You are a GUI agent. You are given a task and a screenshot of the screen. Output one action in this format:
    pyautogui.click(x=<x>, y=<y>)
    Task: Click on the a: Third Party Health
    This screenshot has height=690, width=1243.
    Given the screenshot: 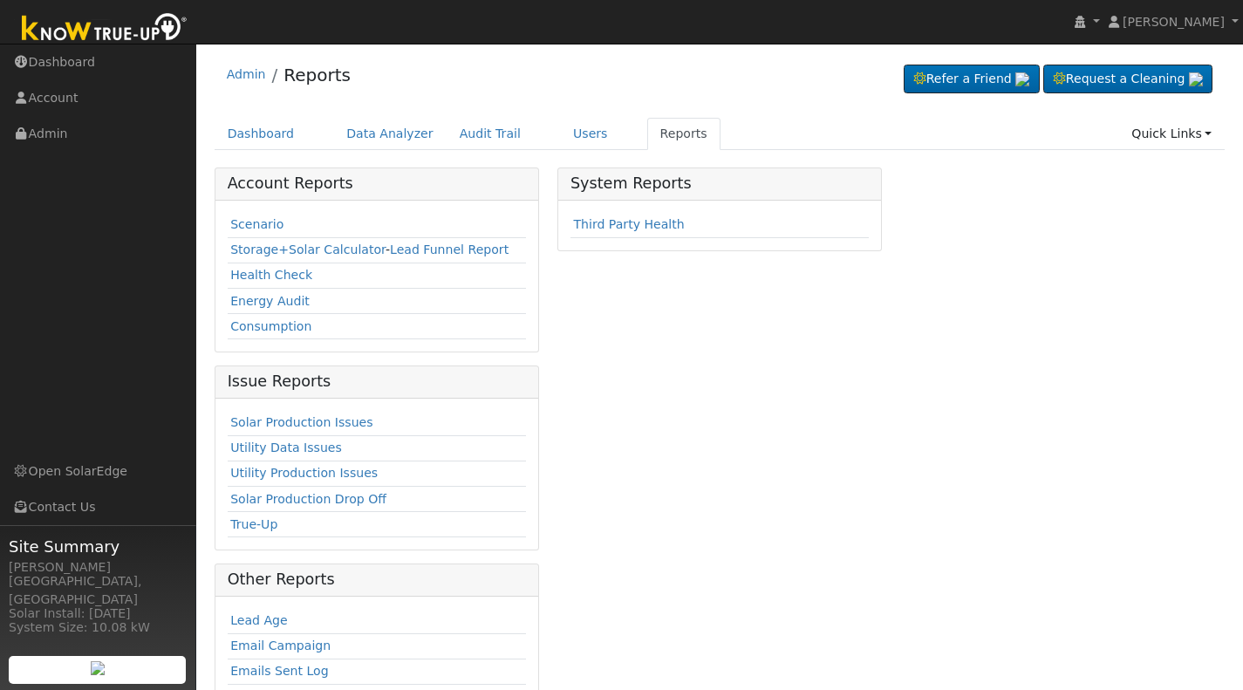 What is the action you would take?
    pyautogui.click(x=628, y=224)
    